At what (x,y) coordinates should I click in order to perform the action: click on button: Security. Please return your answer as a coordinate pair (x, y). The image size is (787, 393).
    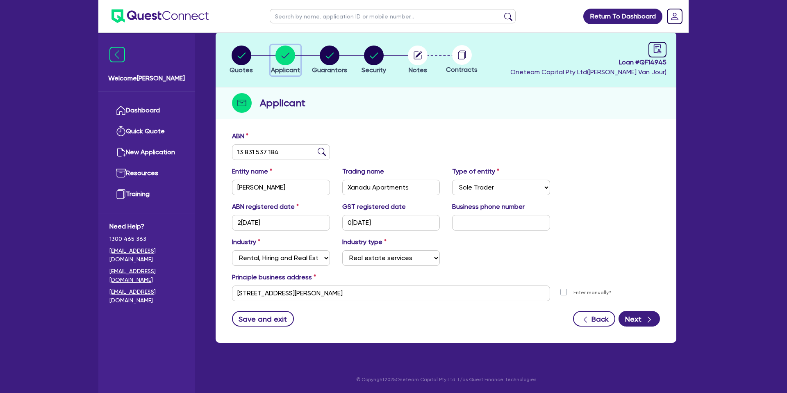
    Looking at the image, I should click on (374, 60).